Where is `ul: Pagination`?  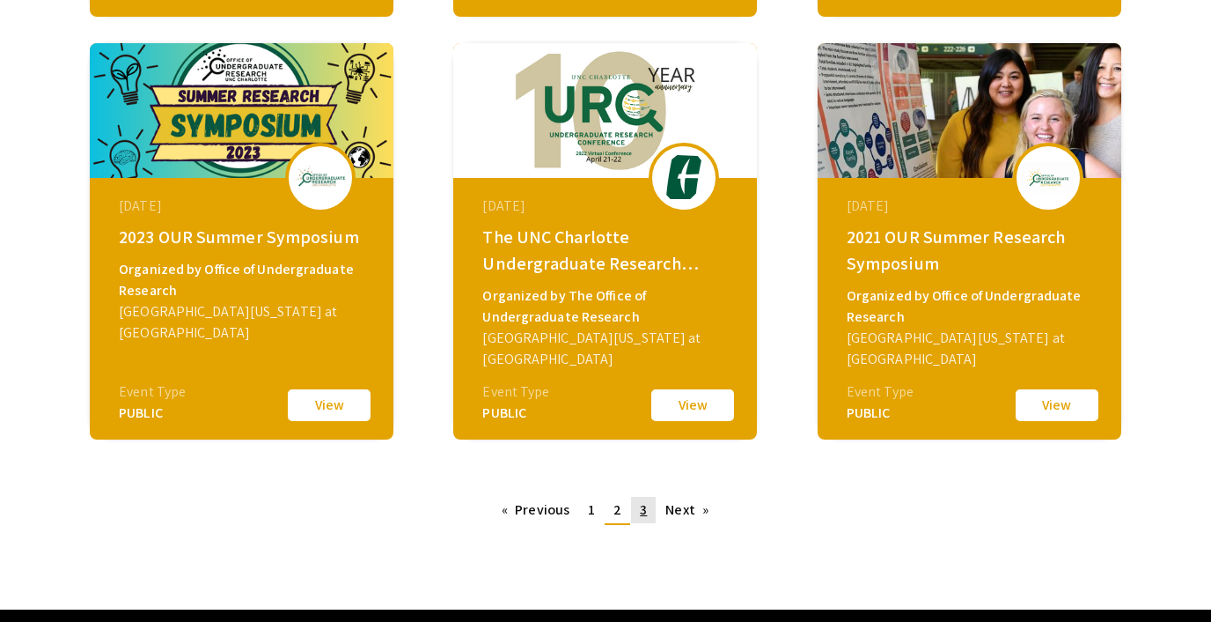
ul: Pagination is located at coordinates (606, 511).